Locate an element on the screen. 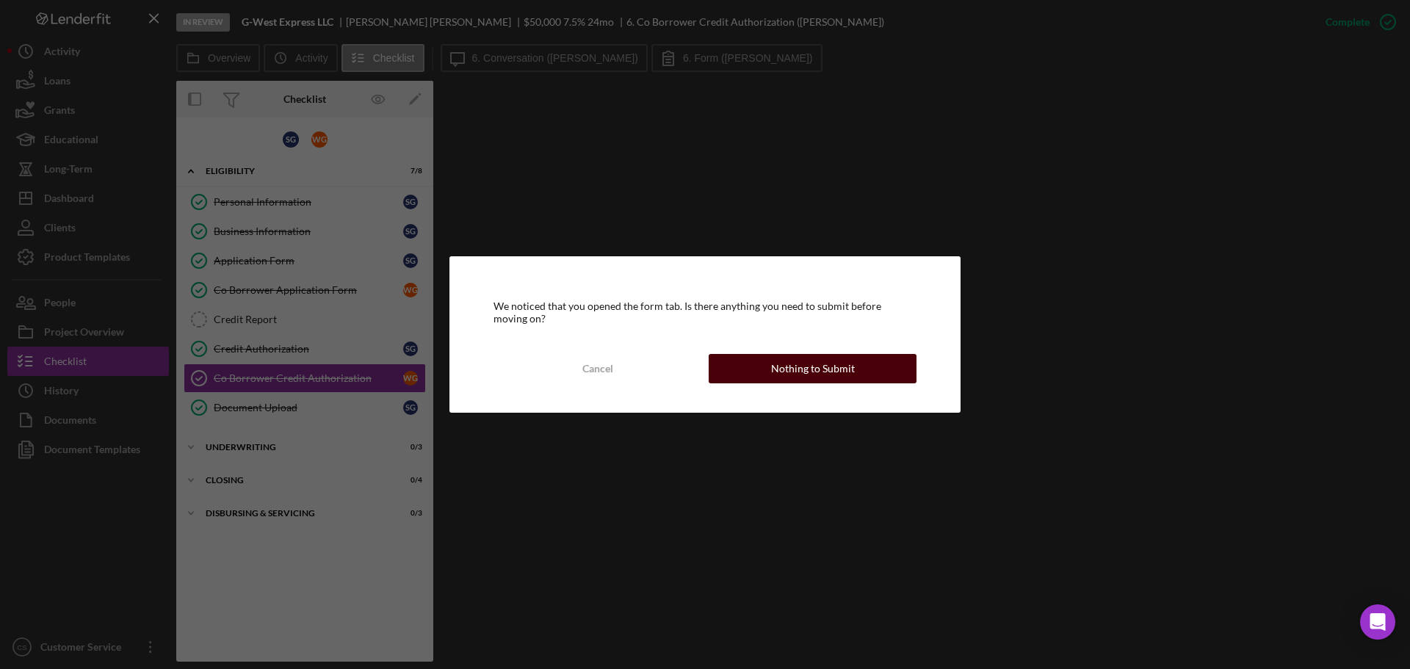  div: We noticed that you opened the form tab. Is there anything you need to submit before moving on? is located at coordinates (705, 312).